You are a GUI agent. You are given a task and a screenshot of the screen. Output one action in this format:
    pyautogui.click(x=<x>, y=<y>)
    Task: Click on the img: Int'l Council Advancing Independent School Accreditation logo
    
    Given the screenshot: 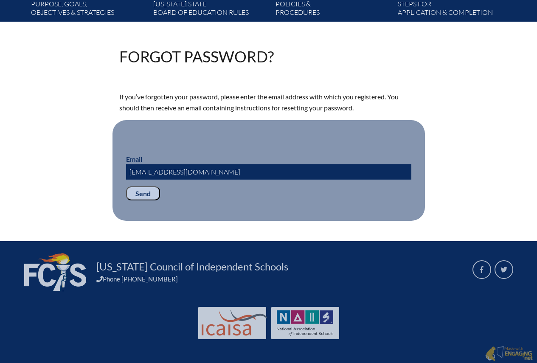 What is the action you would take?
    pyautogui.click(x=234, y=323)
    